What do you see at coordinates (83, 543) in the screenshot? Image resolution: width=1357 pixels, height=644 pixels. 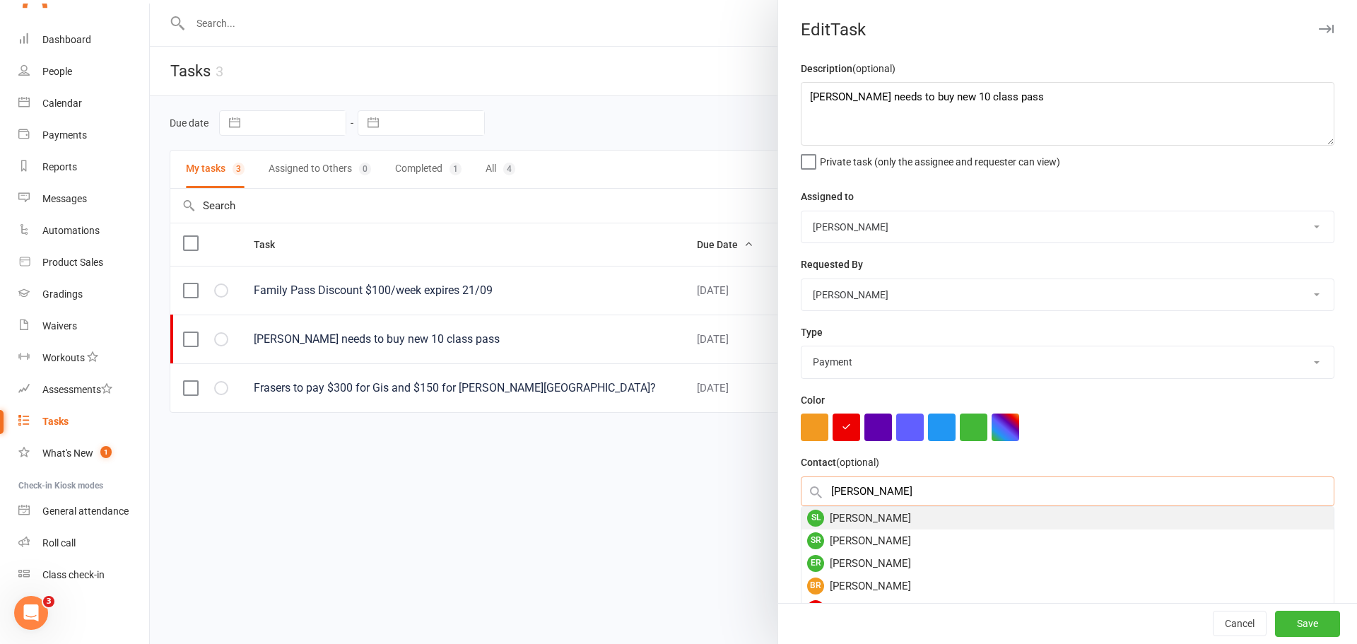 I see `a: Roll call` at bounding box center [83, 543].